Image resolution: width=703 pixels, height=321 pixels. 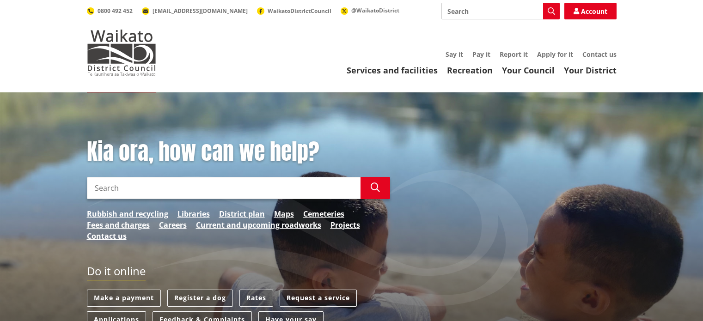 I want to click on a: Apply for it, so click(x=555, y=54).